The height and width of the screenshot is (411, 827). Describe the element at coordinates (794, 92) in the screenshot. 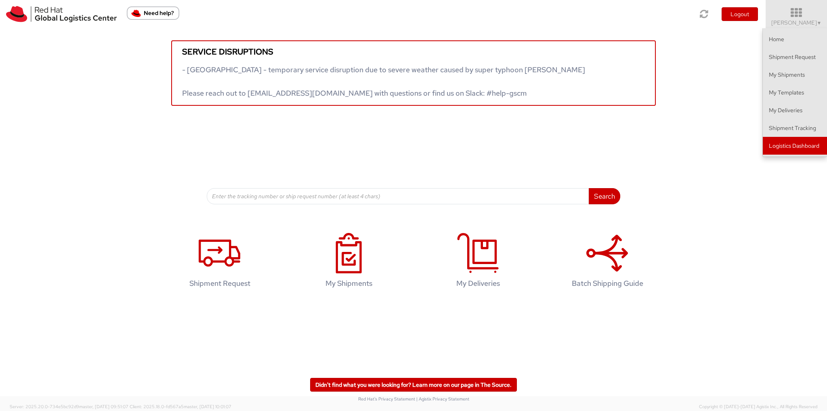

I see `a: My Templates` at that location.